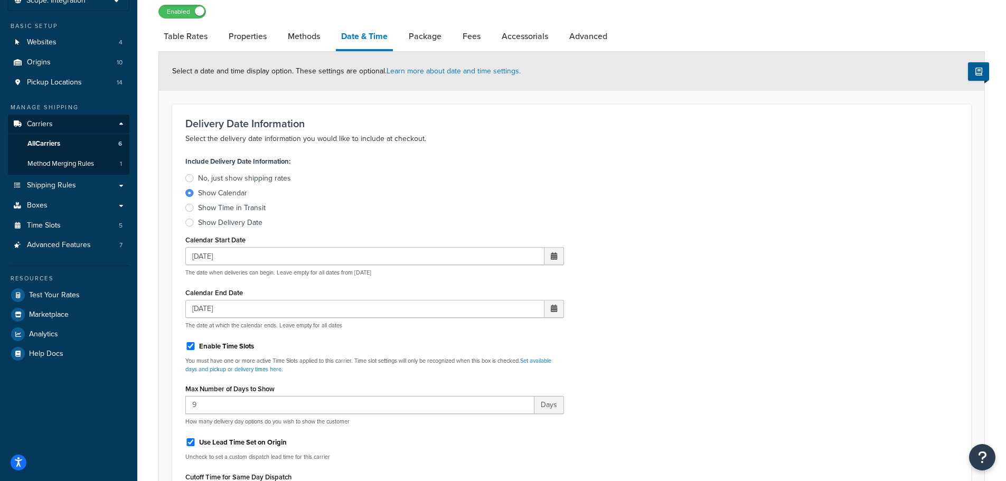 The height and width of the screenshot is (481, 1006). Describe the element at coordinates (69, 225) in the screenshot. I see `li: Time Slots` at that location.